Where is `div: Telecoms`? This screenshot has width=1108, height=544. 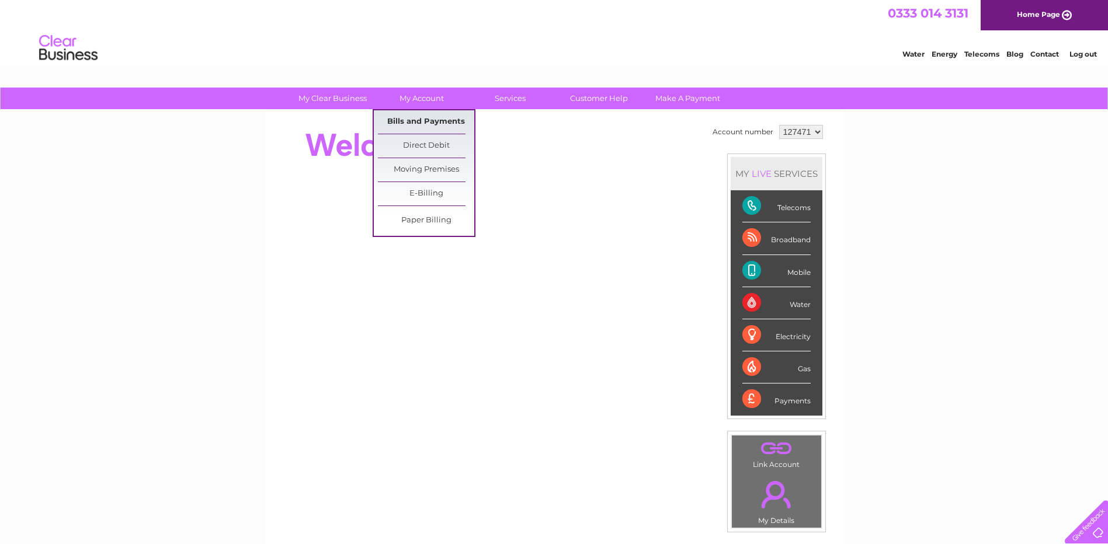 div: Telecoms is located at coordinates (776, 206).